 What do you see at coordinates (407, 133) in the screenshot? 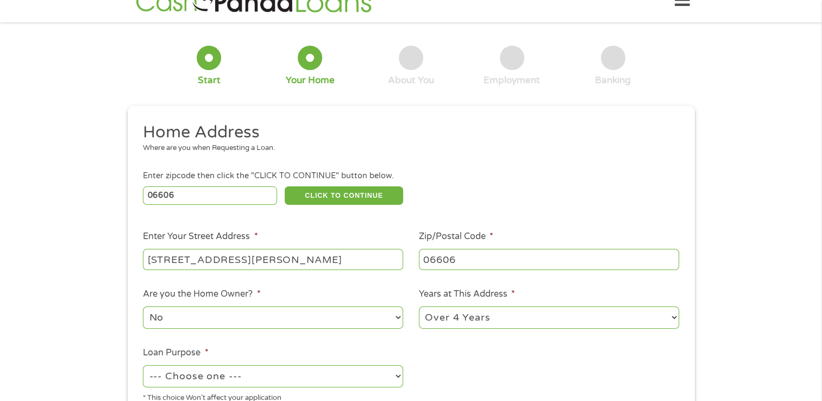
I see `h2: Home Address` at bounding box center [407, 133].